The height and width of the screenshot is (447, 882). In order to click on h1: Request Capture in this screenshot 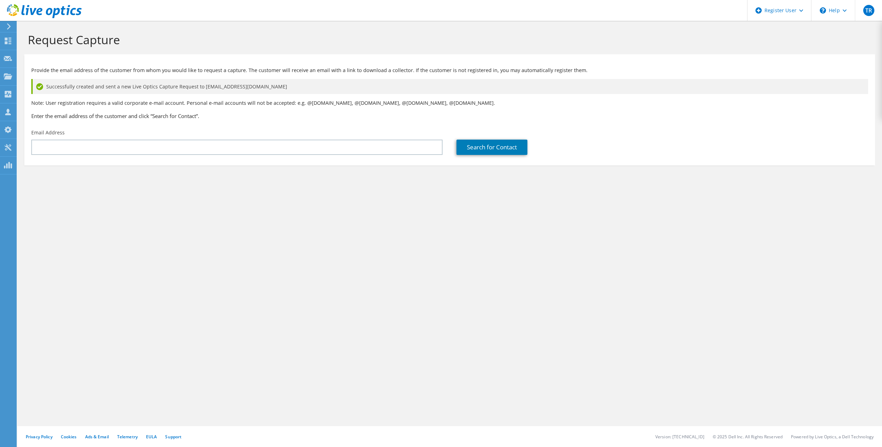, I will do `click(448, 40)`.